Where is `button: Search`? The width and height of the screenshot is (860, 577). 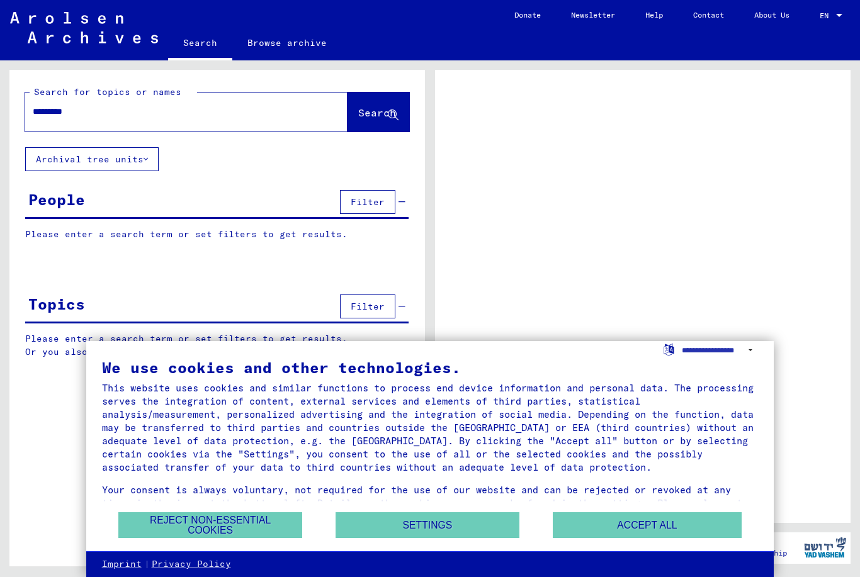 button: Search is located at coordinates (378, 112).